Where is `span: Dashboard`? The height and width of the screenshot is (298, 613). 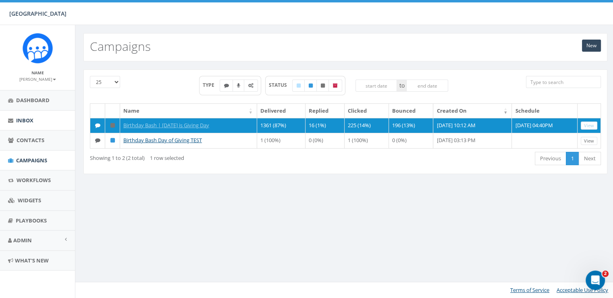 span: Dashboard is located at coordinates (33, 100).